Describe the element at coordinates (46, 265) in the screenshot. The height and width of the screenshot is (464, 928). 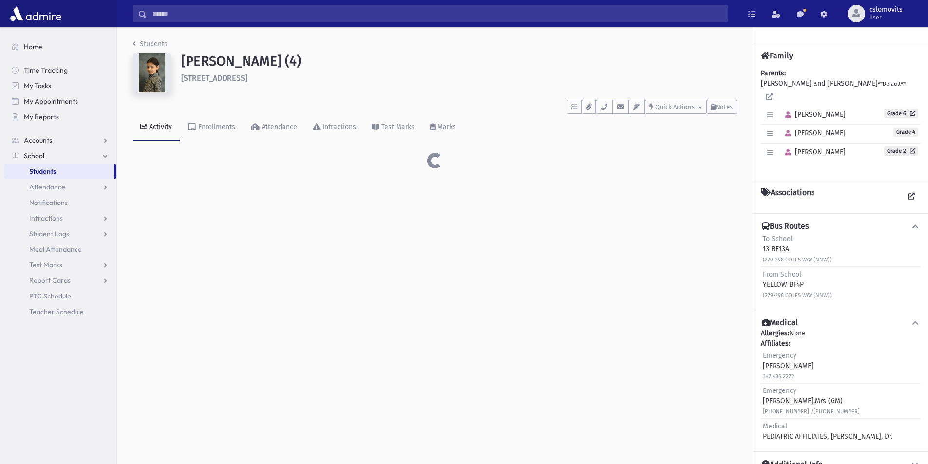
I see `span: Test Marks` at that location.